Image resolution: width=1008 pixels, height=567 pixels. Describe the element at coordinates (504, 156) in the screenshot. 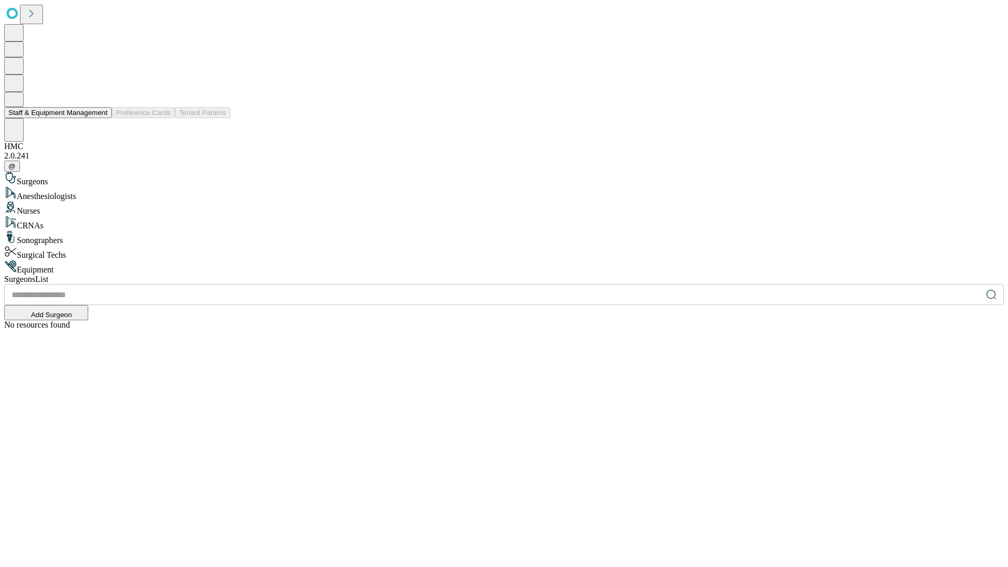

I see `div: 2.0.241` at that location.